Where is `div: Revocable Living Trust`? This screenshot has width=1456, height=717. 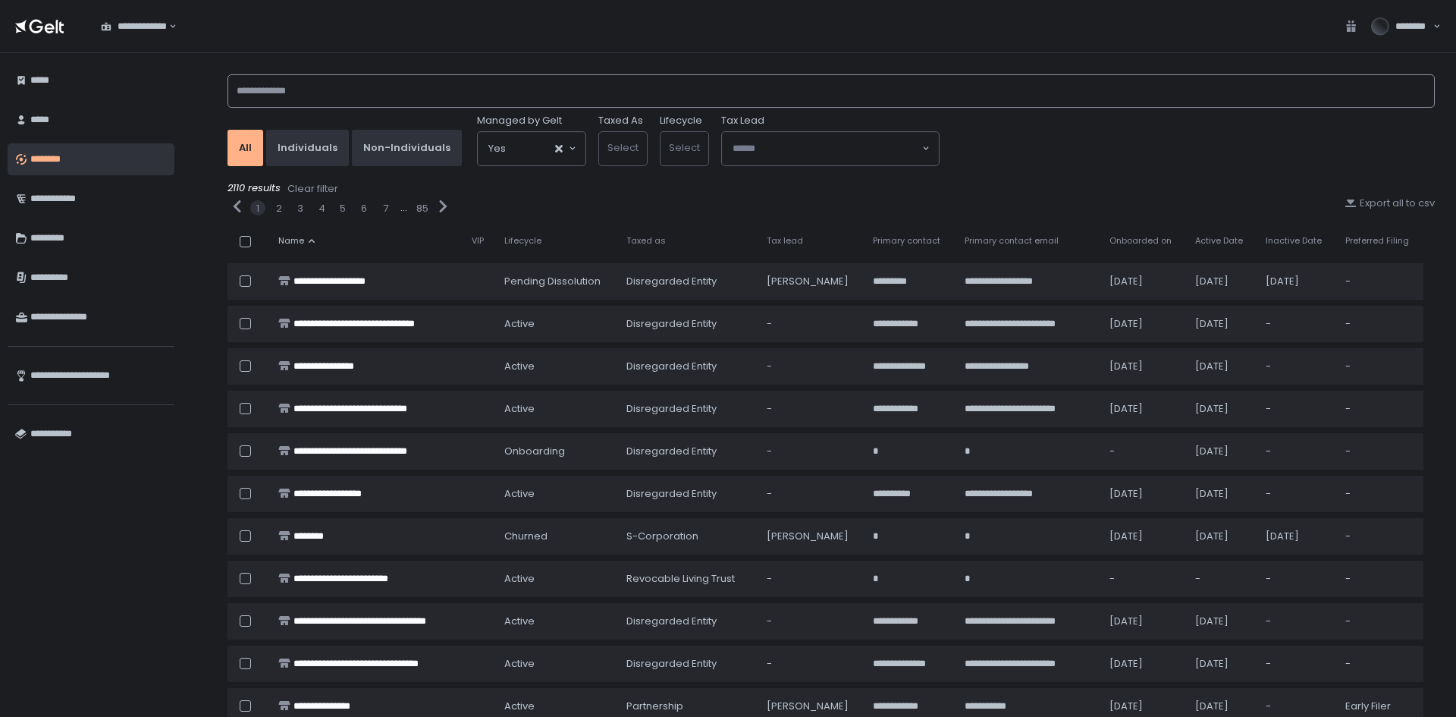 div: Revocable Living Trust is located at coordinates (687, 579).